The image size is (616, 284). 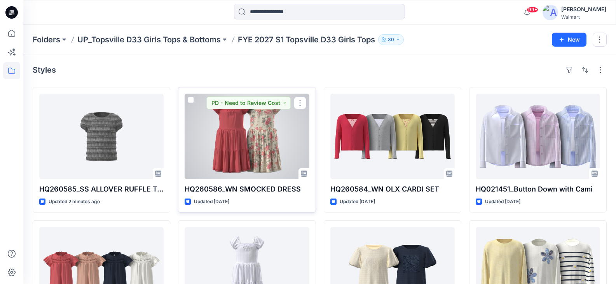 What do you see at coordinates (538, 137) in the screenshot?
I see `a: HQ021451_Button Down with Cami` at bounding box center [538, 137].